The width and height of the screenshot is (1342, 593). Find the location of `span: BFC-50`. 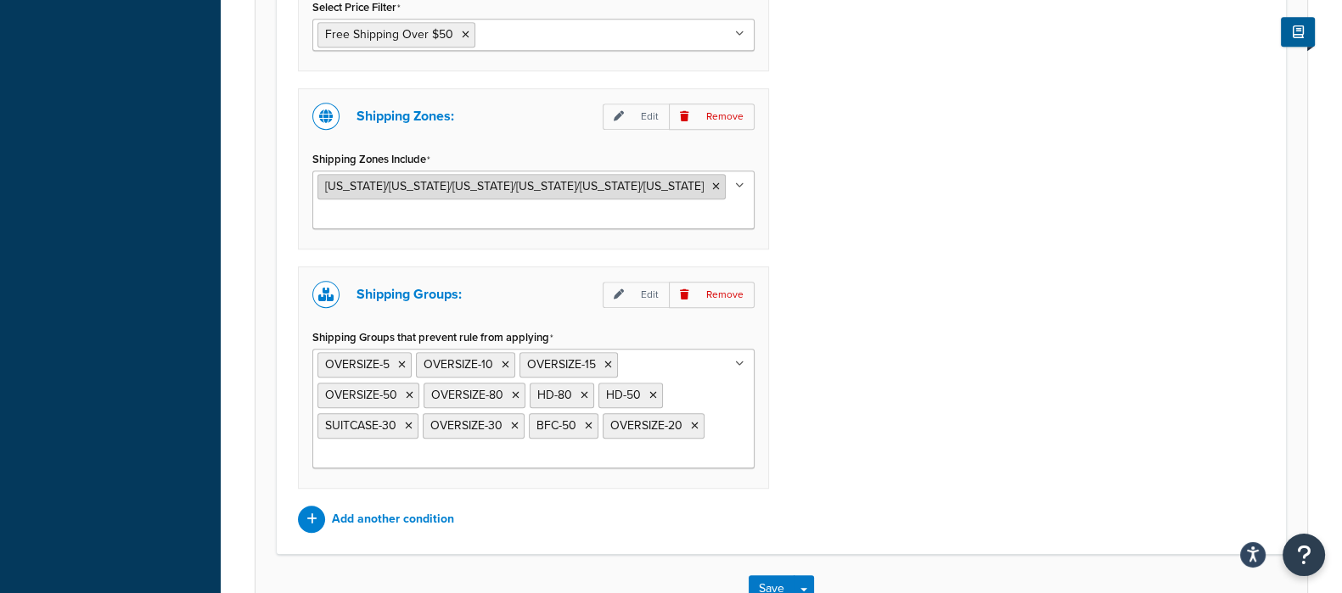

span: BFC-50 is located at coordinates (556, 425).